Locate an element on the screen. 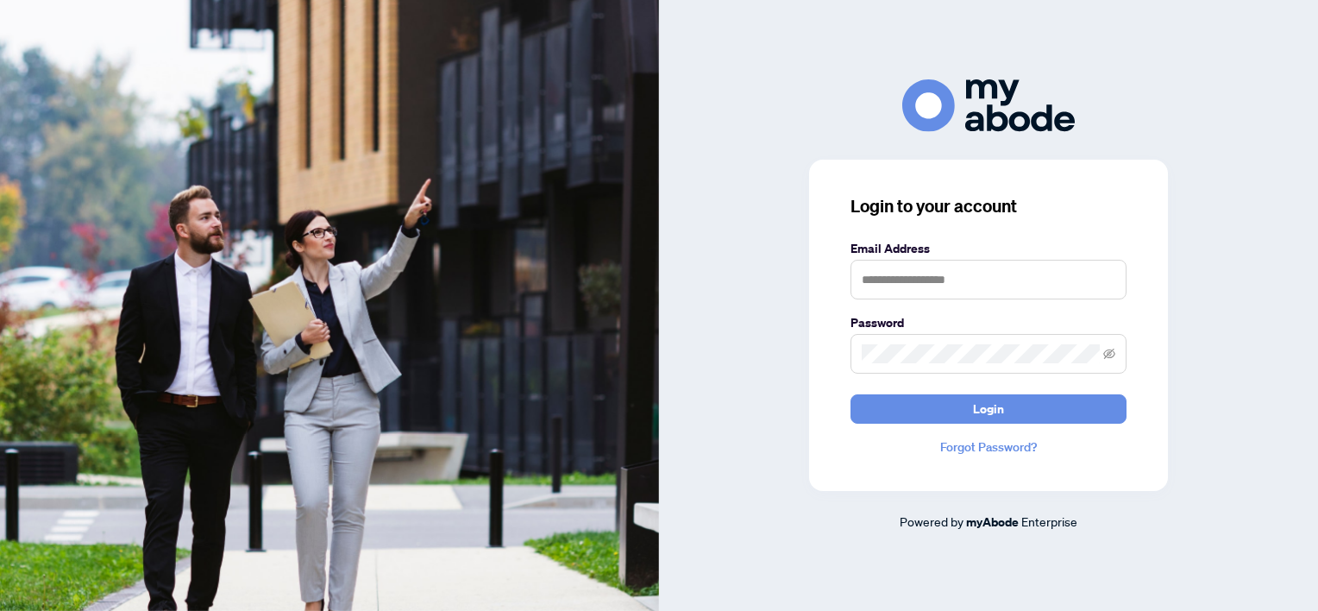 The width and height of the screenshot is (1318, 611). label: Password is located at coordinates (988, 322).